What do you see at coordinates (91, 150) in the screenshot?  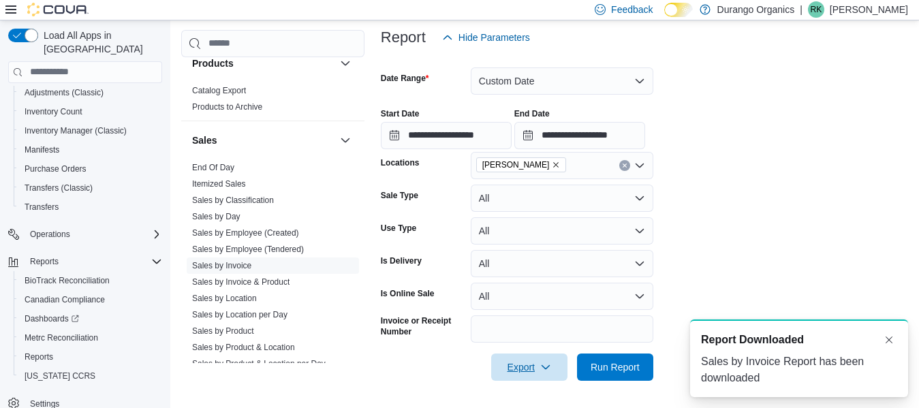 I see `button: Manifests` at bounding box center [91, 150].